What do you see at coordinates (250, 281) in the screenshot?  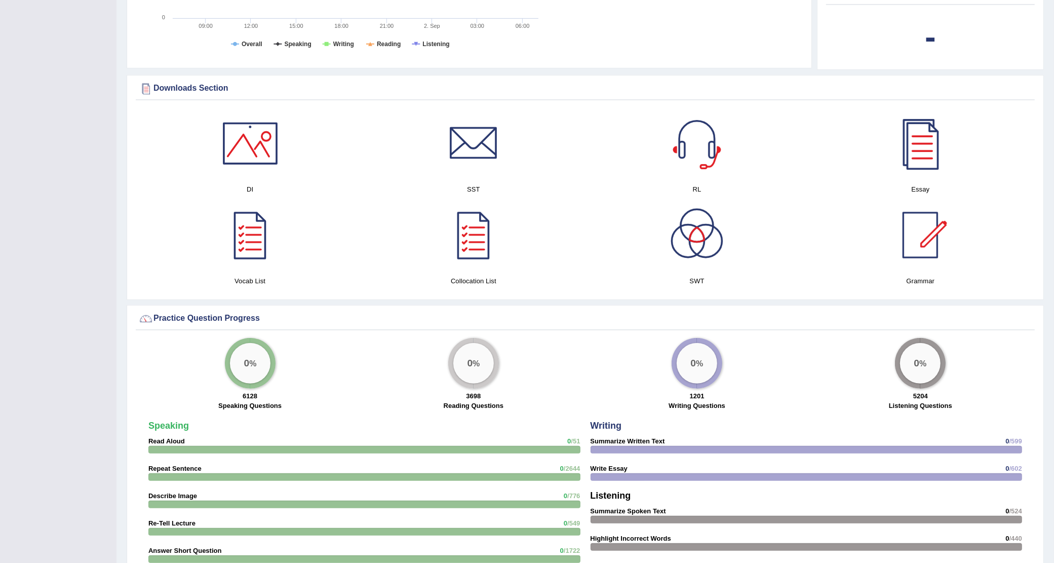 I see `h4: Vocab List` at bounding box center [250, 281].